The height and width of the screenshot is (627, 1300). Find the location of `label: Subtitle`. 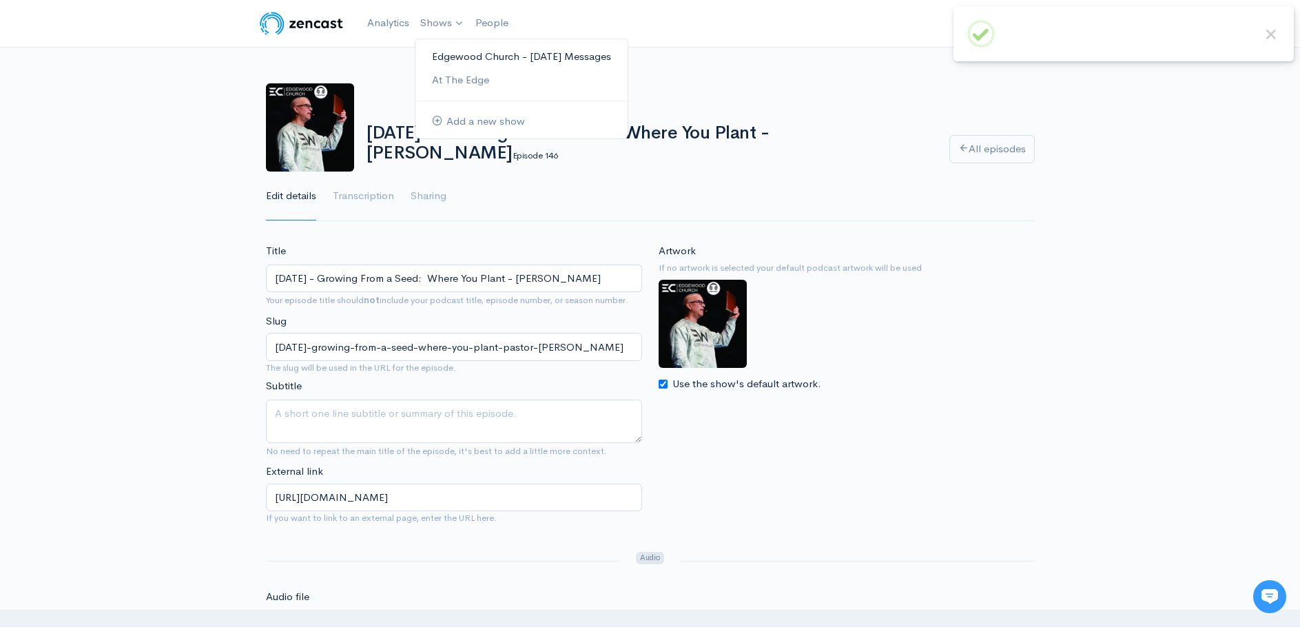

label: Subtitle is located at coordinates (284, 386).